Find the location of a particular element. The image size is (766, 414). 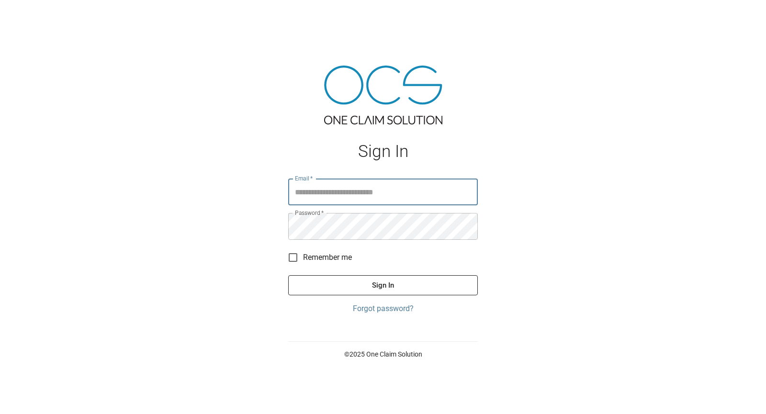

img: ocs-logo-tra.png is located at coordinates (383, 95).